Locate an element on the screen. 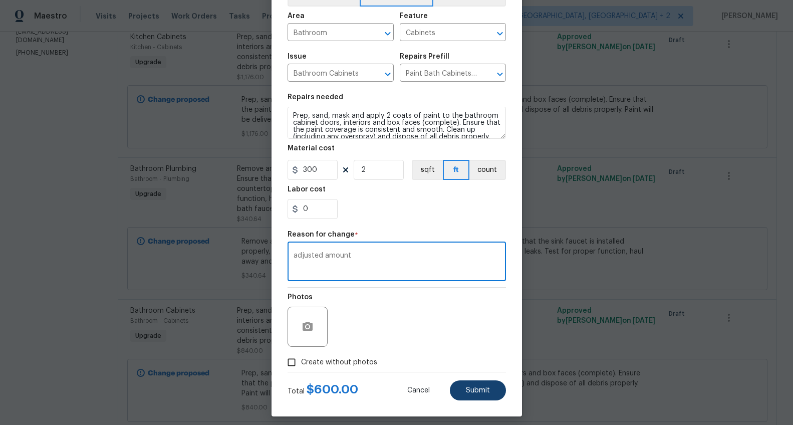  h5: Feature is located at coordinates (414, 16).